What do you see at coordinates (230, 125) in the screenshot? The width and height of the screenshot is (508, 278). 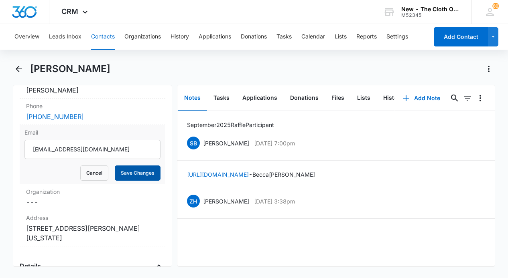 I see `p: September 2025 Raffle Participant` at bounding box center [230, 125].